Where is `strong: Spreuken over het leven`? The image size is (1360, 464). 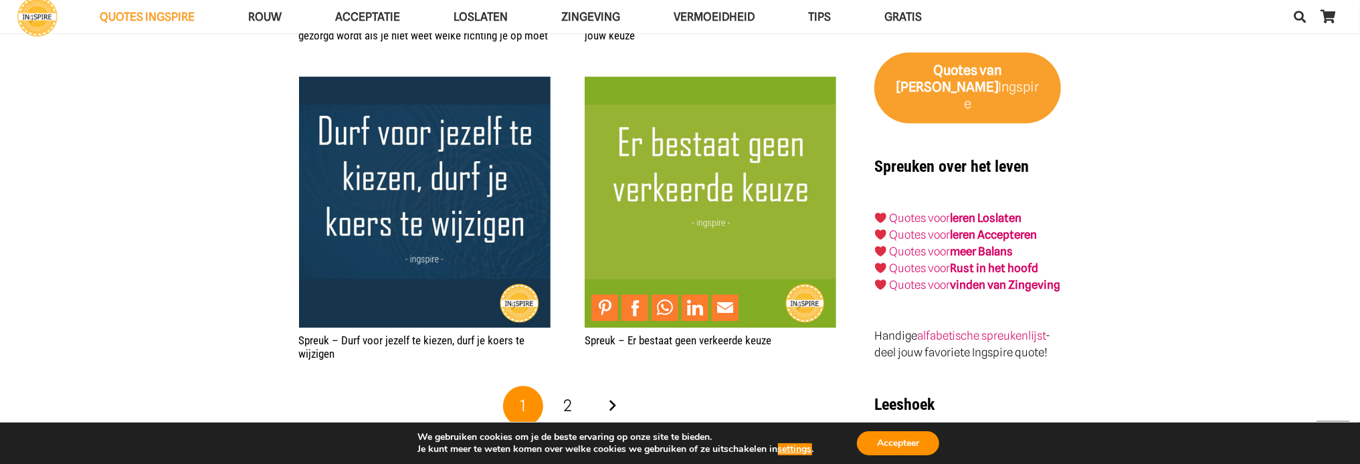 strong: Spreuken over het leven is located at coordinates (951, 167).